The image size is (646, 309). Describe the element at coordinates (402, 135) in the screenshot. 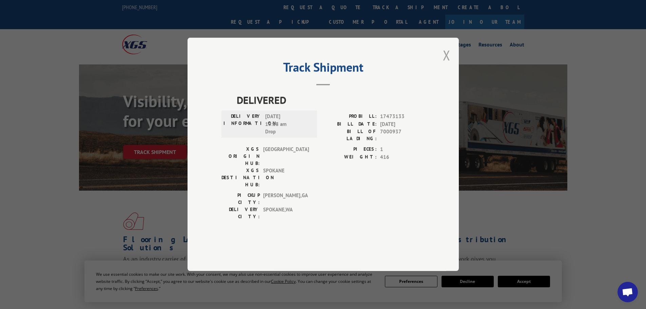

I see `span: 7000937` at that location.